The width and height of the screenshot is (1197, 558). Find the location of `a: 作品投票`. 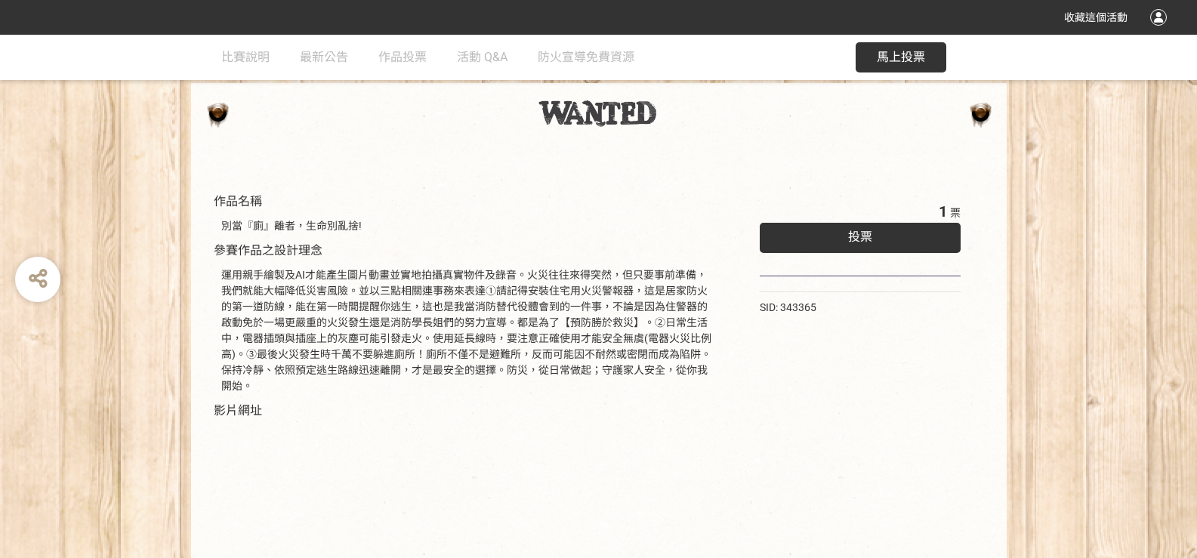

a: 作品投票 is located at coordinates (403, 57).